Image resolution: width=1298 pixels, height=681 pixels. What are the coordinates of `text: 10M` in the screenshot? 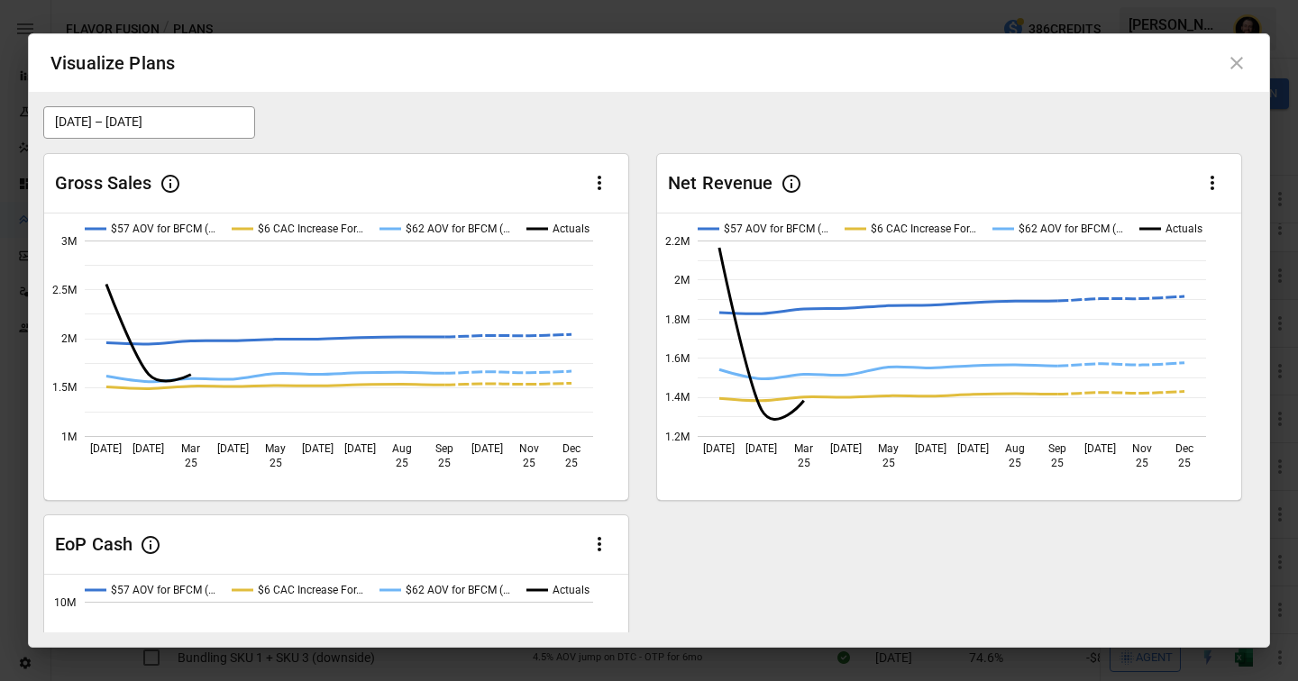 It's located at (65, 602).